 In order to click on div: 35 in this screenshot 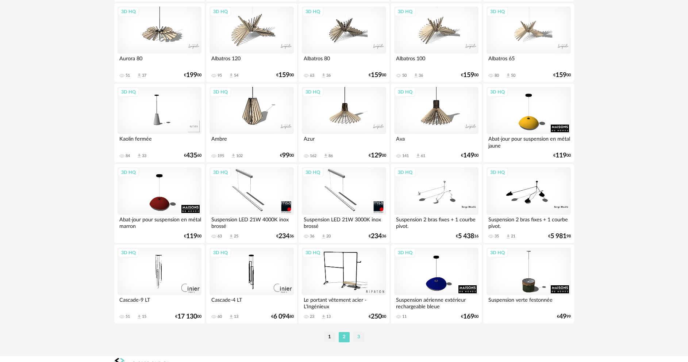, I will do `click(497, 236)`.